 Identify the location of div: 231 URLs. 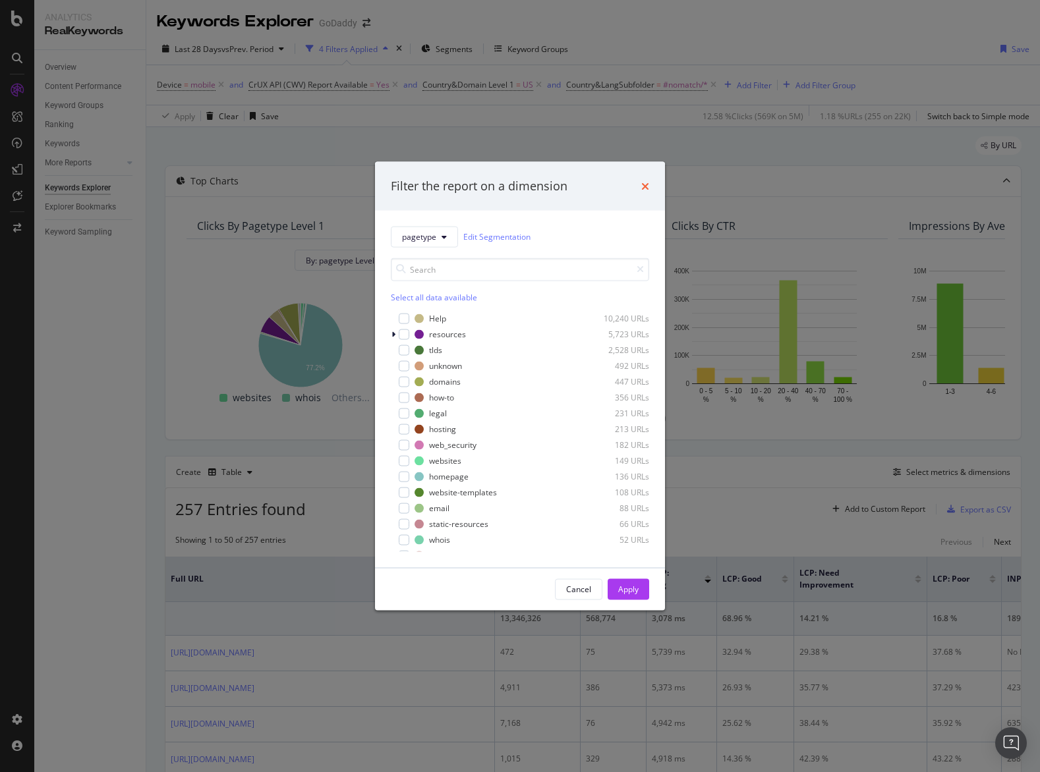
(617, 413).